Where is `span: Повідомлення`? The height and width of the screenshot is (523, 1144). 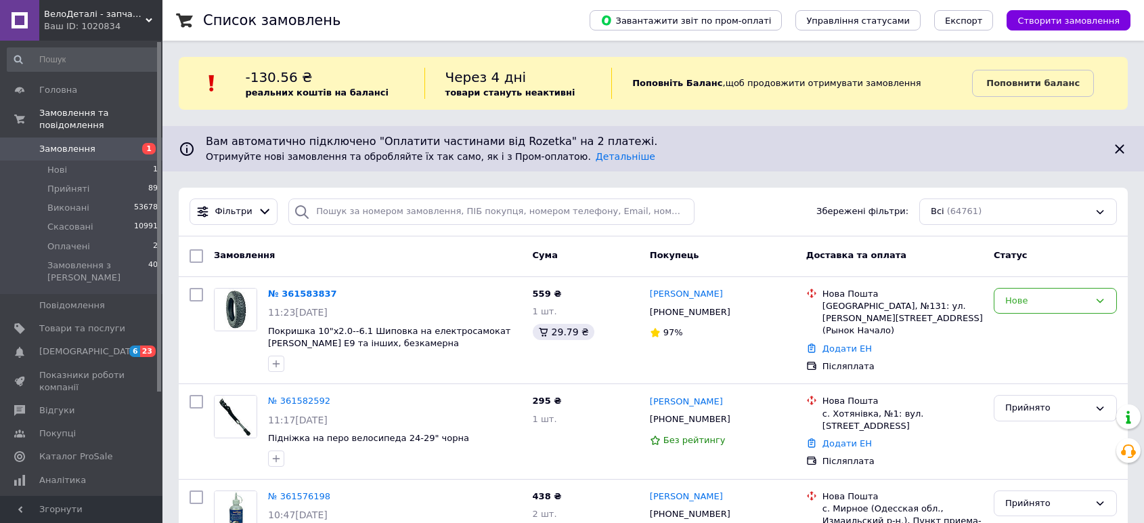 span: Повідомлення is located at coordinates (72, 305).